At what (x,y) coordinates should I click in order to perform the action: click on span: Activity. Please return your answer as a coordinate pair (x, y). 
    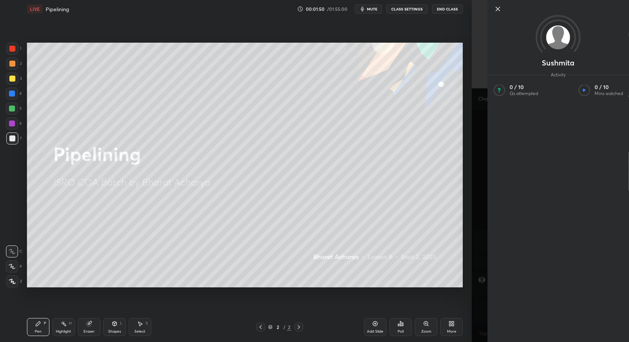
    Looking at the image, I should click on (559, 75).